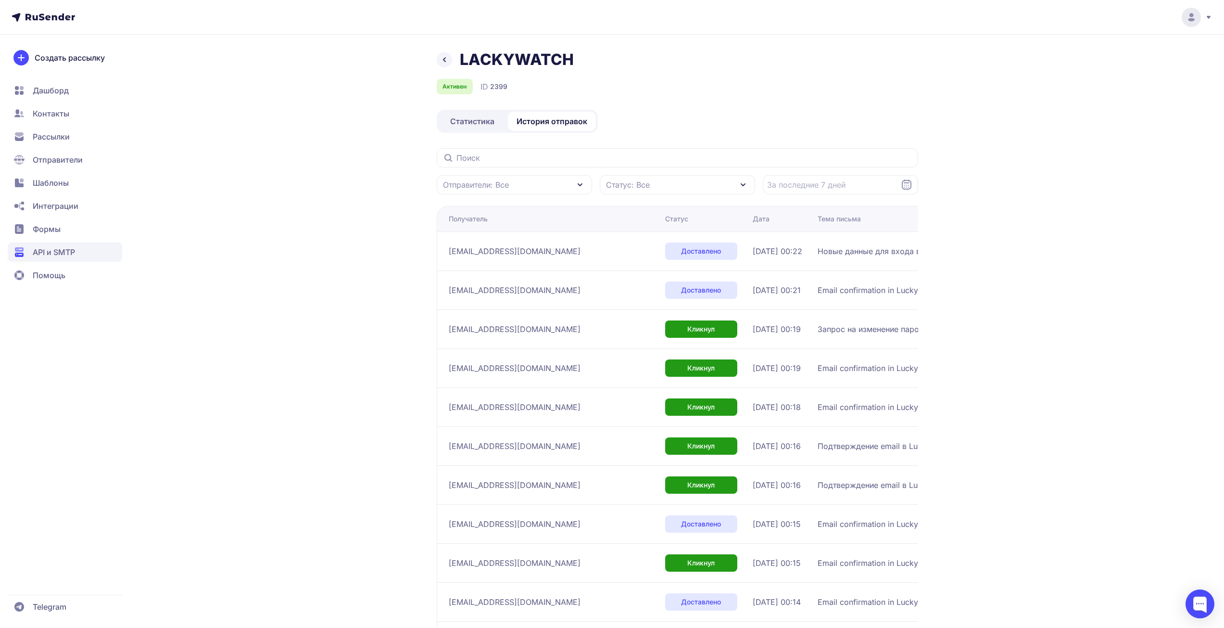  I want to click on input: Поиск, so click(677, 158).